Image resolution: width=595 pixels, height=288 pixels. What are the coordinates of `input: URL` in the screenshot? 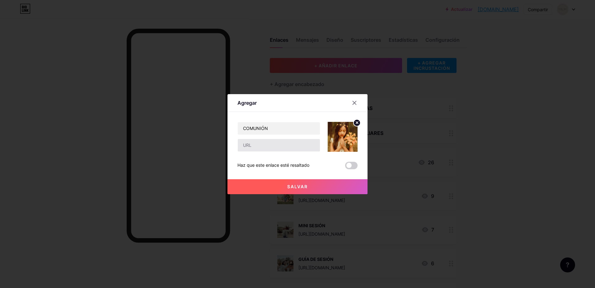 It's located at (279, 145).